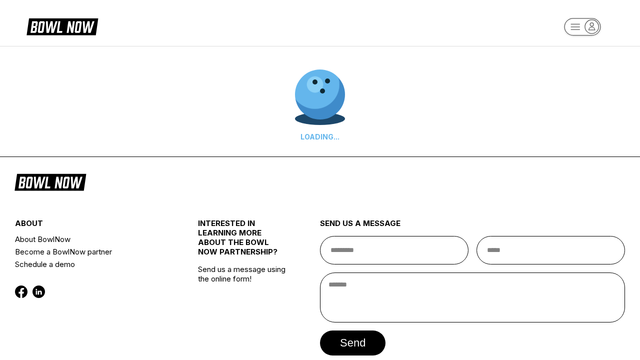  Describe the element at coordinates (91, 251) in the screenshot. I see `a: Become a BowlNow partner` at that location.